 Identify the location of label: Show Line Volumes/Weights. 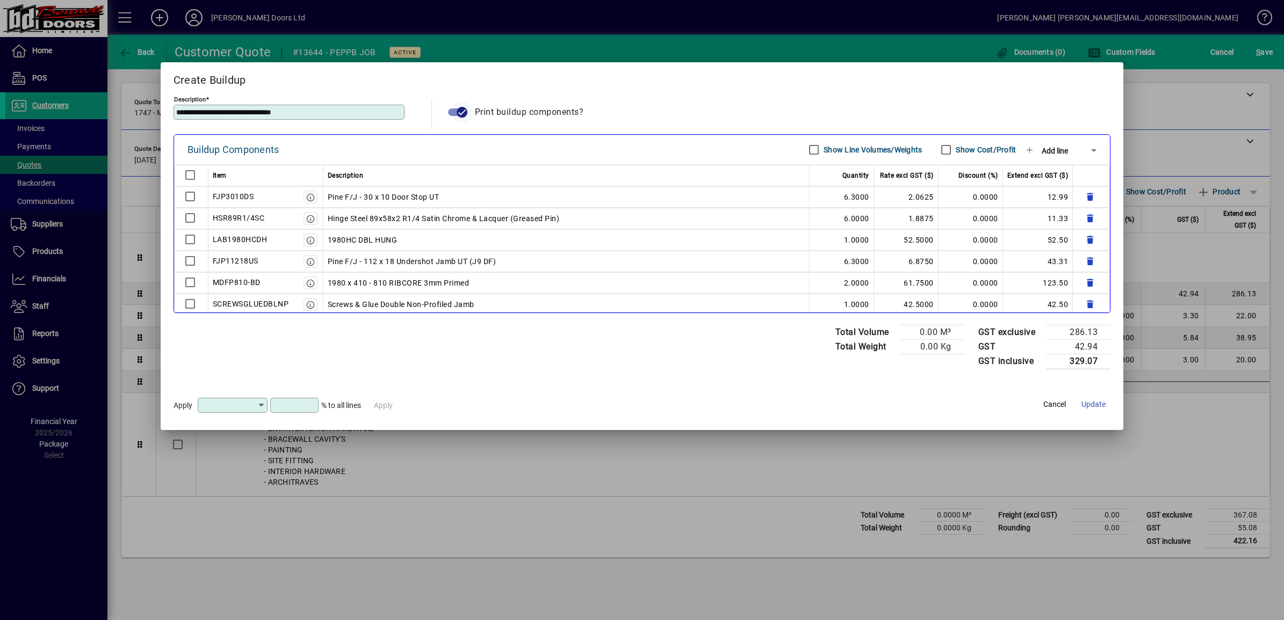
(871, 150).